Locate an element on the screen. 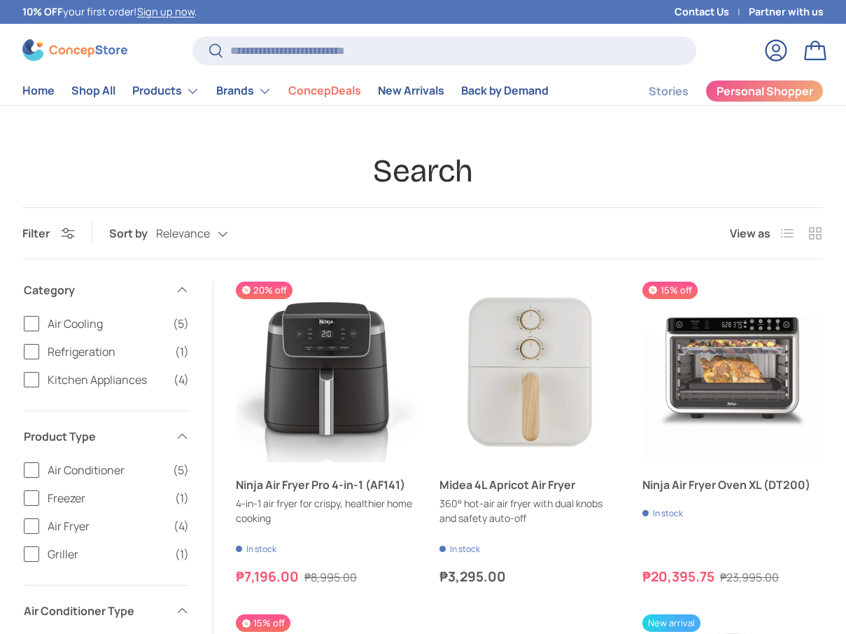  a: Partner with us is located at coordinates (786, 12).